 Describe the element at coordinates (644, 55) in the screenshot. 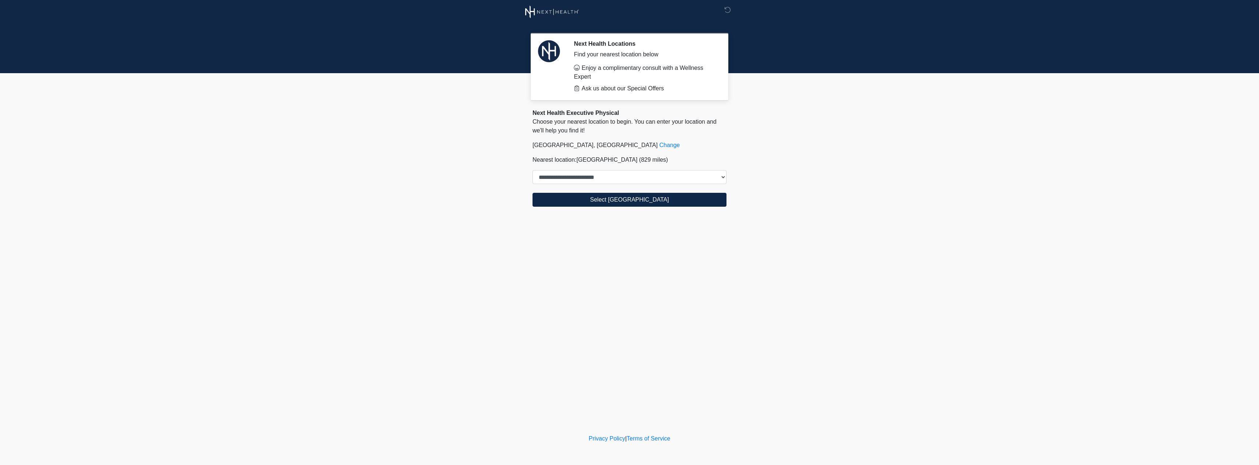

I see `div: Find your nearest location below` at that location.